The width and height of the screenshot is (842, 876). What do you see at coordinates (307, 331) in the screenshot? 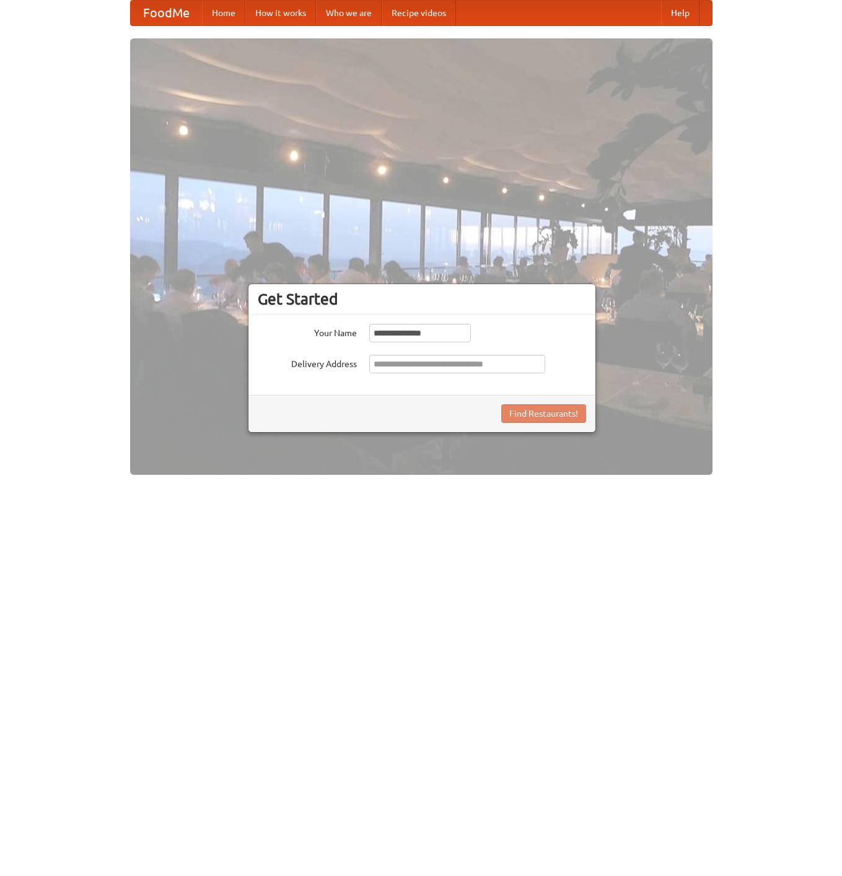
I see `label: Your Name` at bounding box center [307, 331].